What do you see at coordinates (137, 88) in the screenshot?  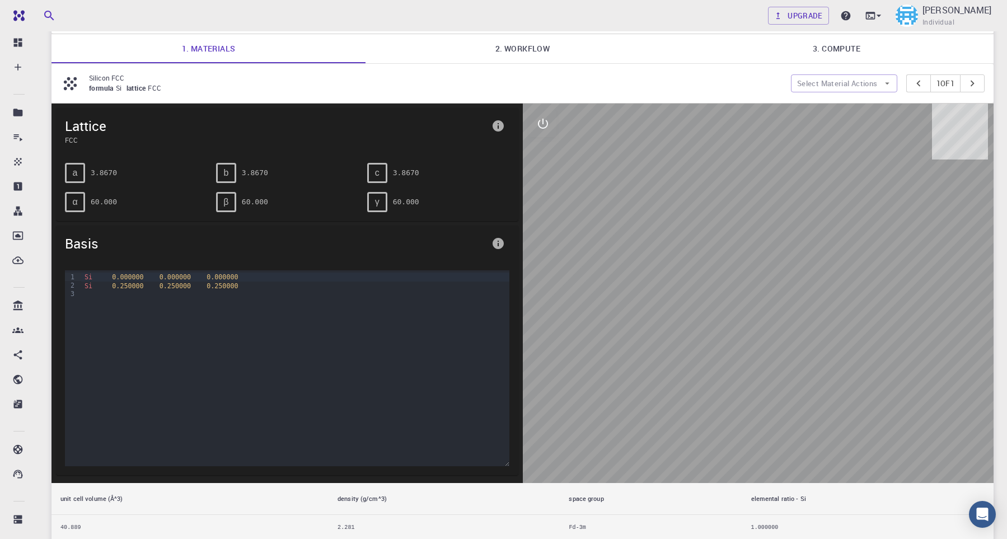 I see `span: lattice` at bounding box center [137, 88].